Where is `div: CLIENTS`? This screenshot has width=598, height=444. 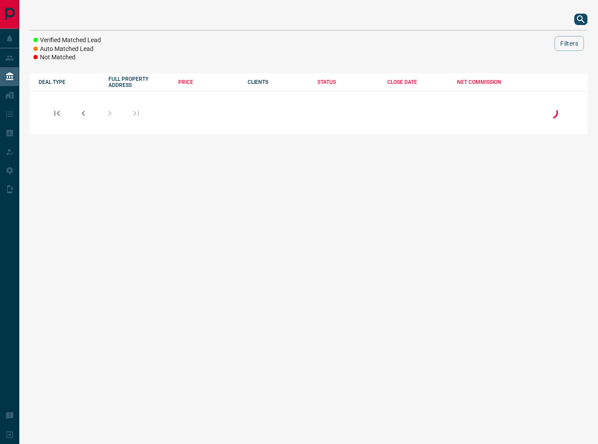
div: CLIENTS is located at coordinates (278, 82).